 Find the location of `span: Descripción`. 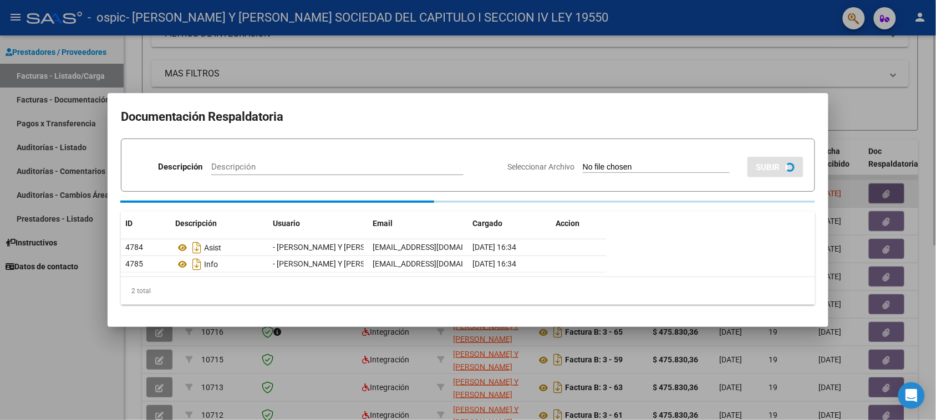

span: Descripción is located at coordinates (196, 224).